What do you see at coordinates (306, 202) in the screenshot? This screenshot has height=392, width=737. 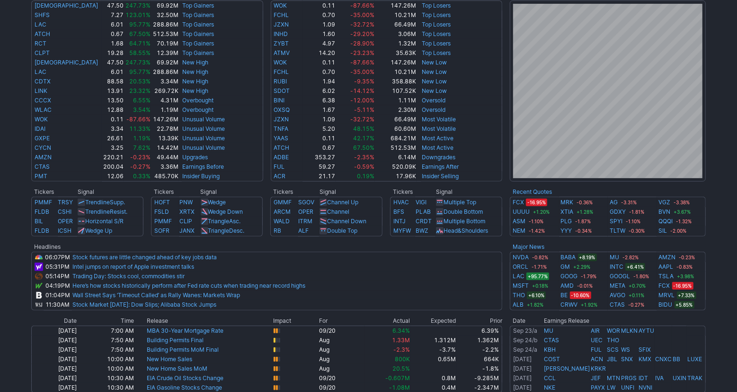 I see `a: SGOV` at bounding box center [306, 202].